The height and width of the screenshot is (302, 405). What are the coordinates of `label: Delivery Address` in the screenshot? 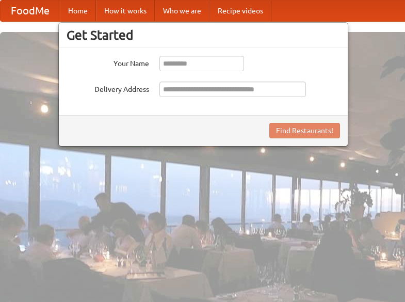 It's located at (108, 88).